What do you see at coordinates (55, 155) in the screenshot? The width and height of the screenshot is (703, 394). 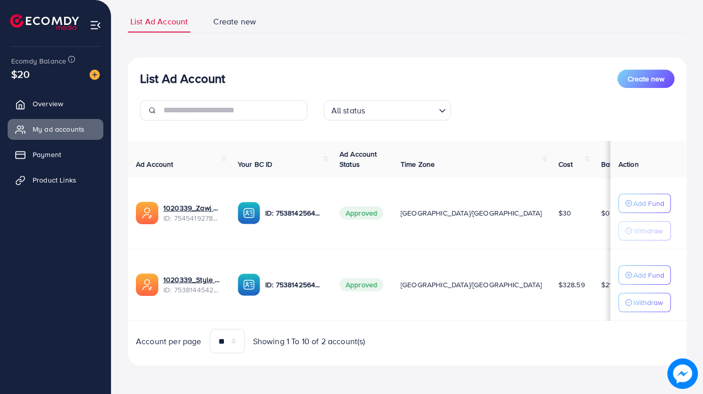 I see `a: Payment` at bounding box center [55, 155].